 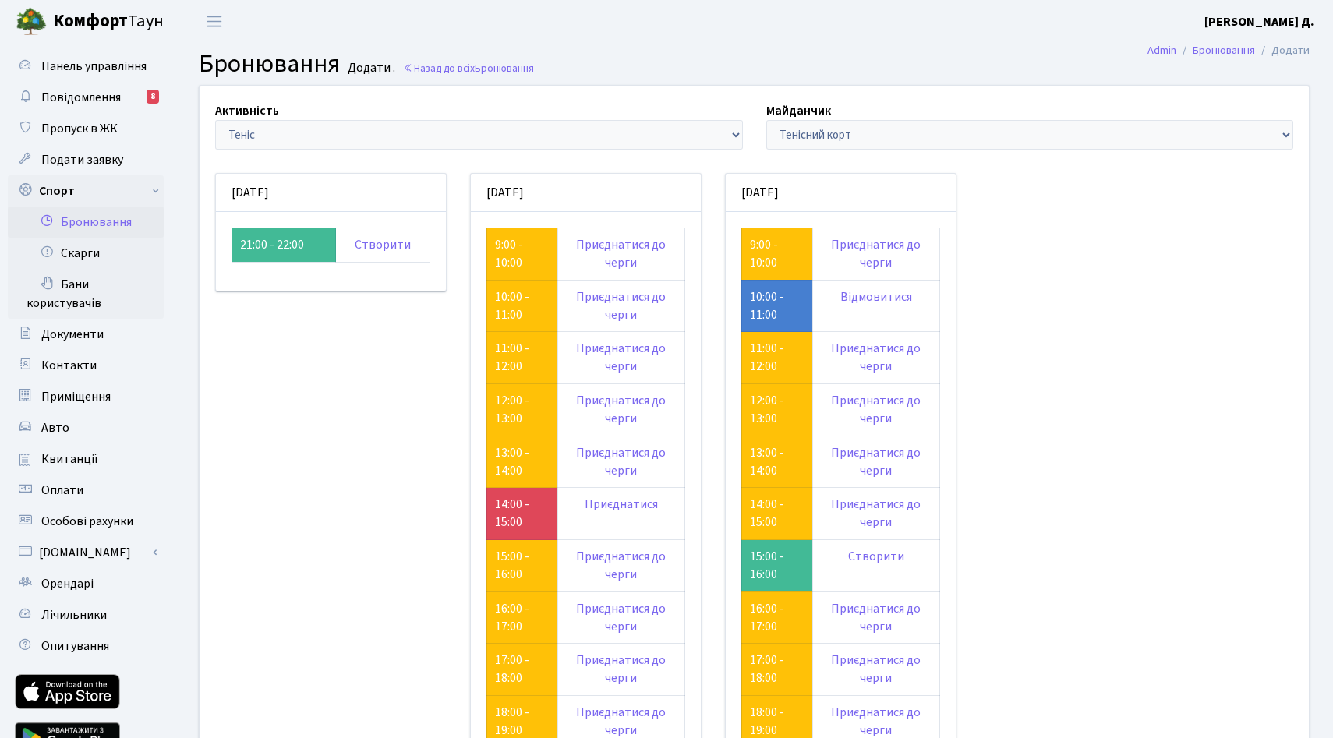 What do you see at coordinates (86, 191) in the screenshot?
I see `a: Спорт` at bounding box center [86, 191].